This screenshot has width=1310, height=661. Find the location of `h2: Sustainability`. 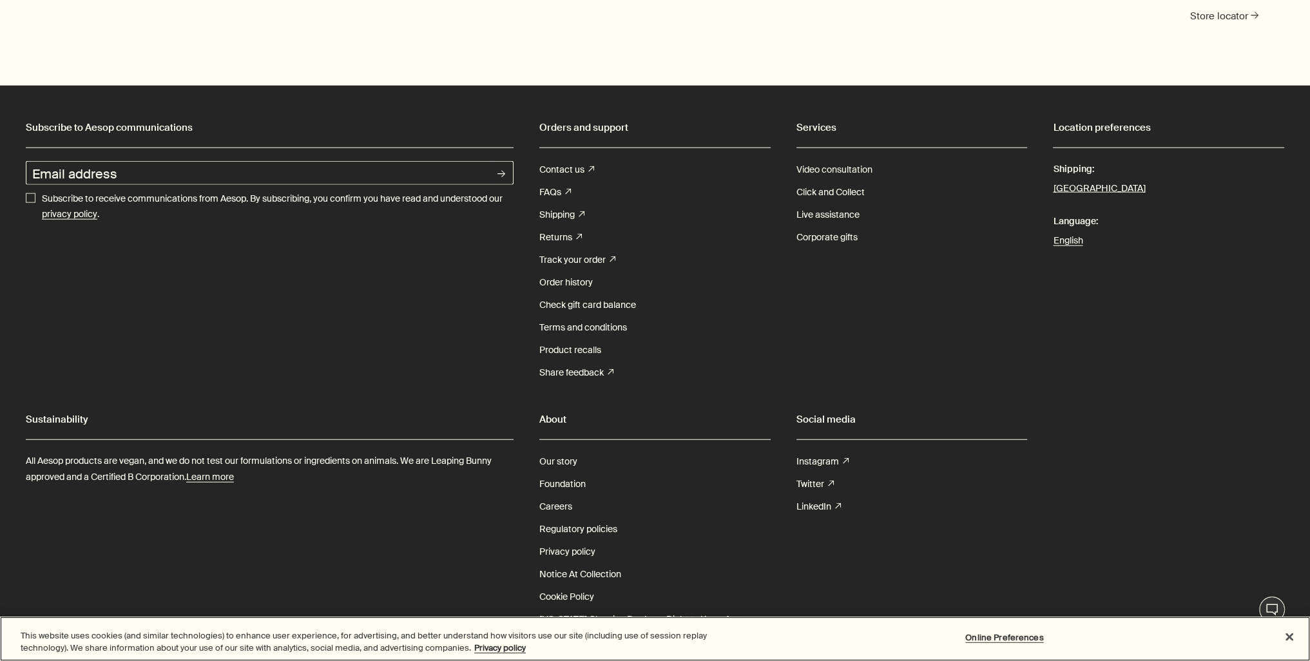

h2: Sustainability is located at coordinates (269, 420).